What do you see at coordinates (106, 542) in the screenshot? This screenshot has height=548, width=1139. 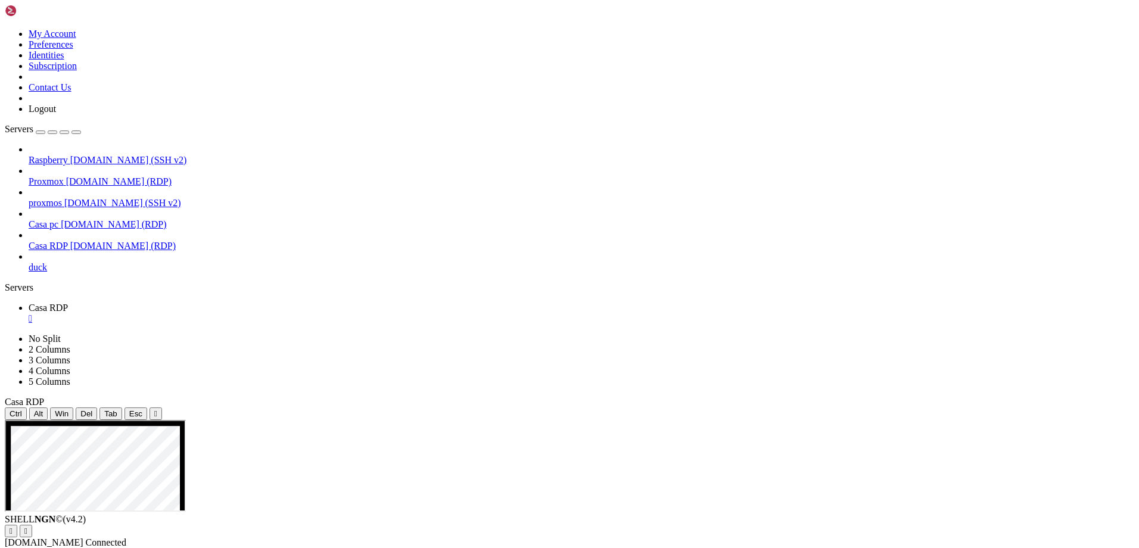 I see `span: Connected` at bounding box center [106, 542].